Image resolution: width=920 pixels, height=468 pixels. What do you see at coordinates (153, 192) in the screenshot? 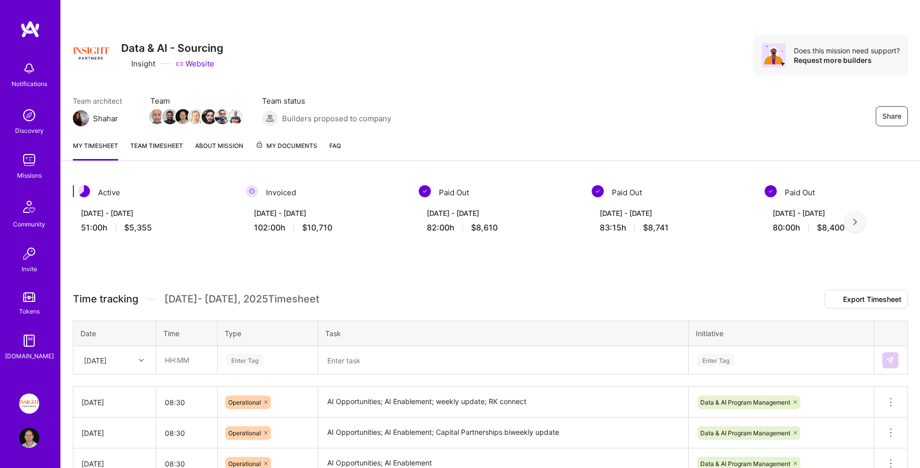
I see `div: Active` at bounding box center [153, 192].